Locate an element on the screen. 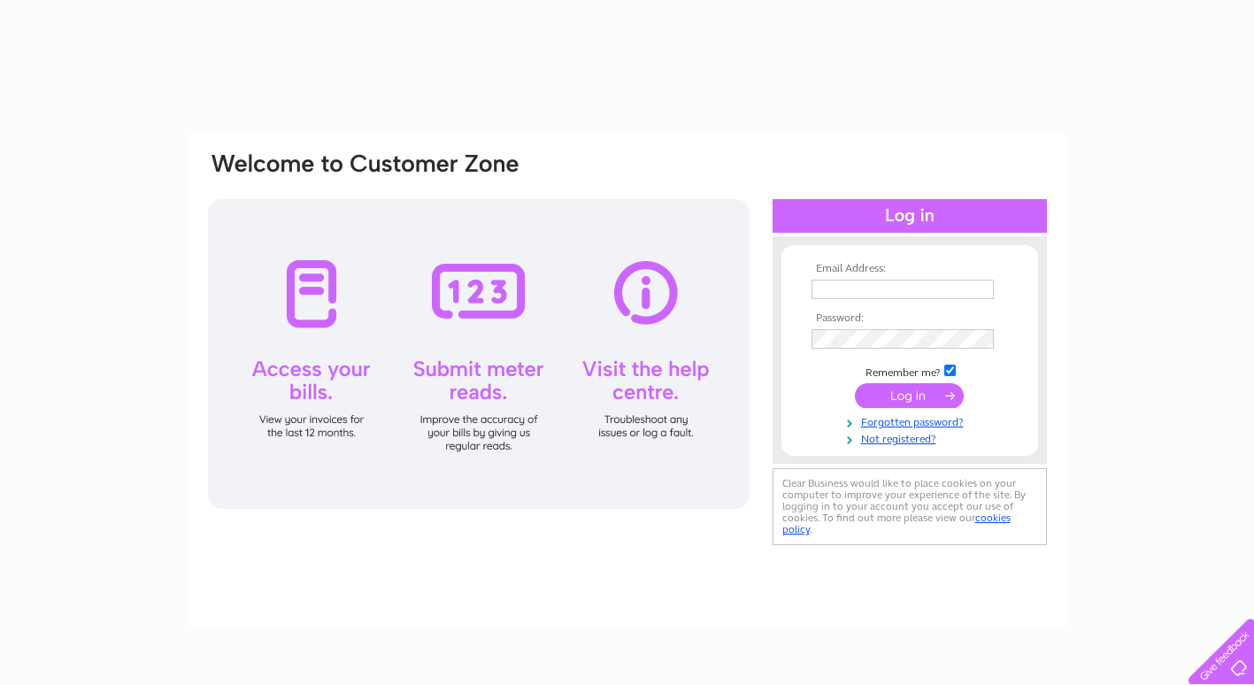 Image resolution: width=1254 pixels, height=685 pixels. a: Not registered? is located at coordinates (911, 437).